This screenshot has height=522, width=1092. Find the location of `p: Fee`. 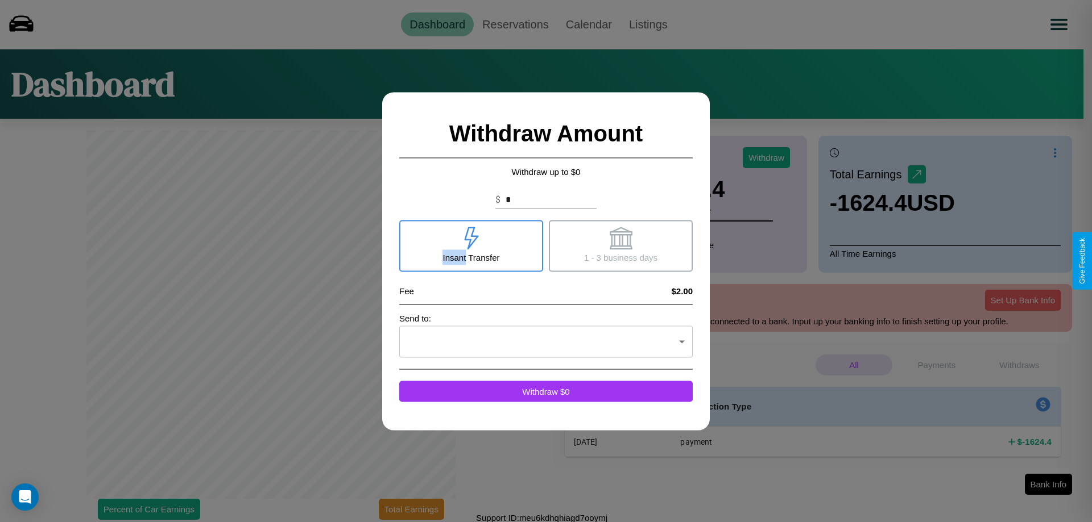

p: Fee is located at coordinates (406, 291).